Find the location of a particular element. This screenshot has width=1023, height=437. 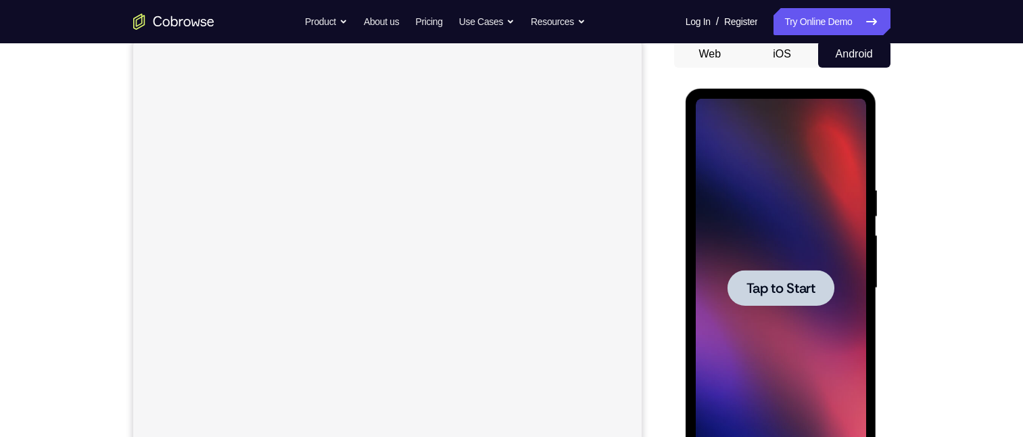

a: Pricing is located at coordinates (429, 22).